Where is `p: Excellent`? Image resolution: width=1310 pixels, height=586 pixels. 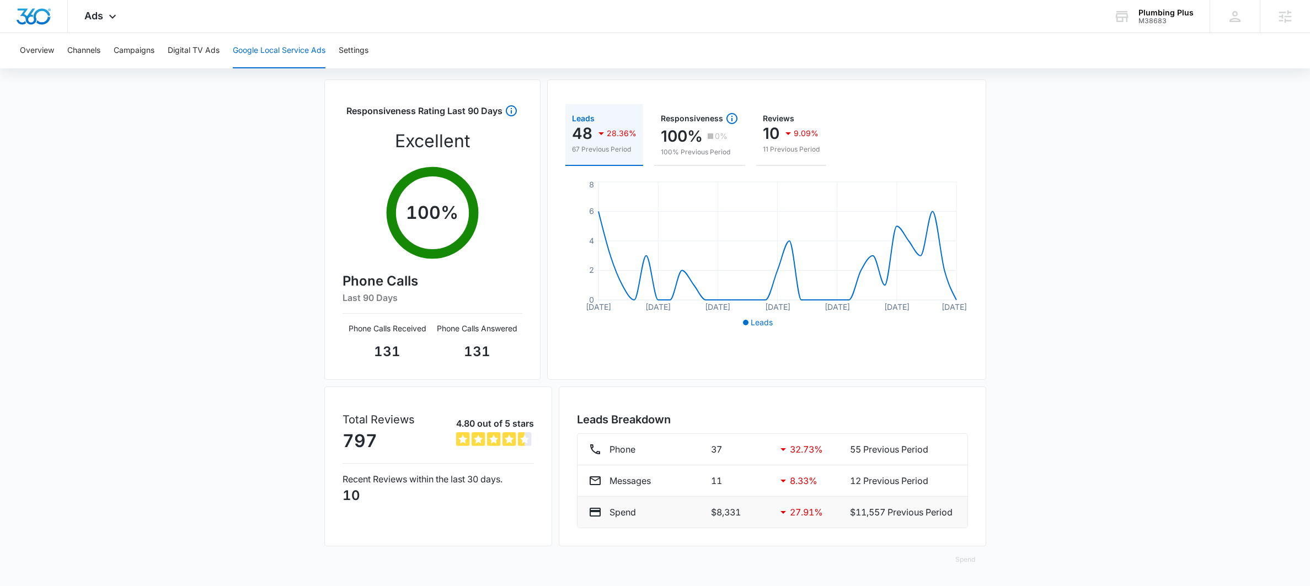 p: Excellent is located at coordinates (432, 141).